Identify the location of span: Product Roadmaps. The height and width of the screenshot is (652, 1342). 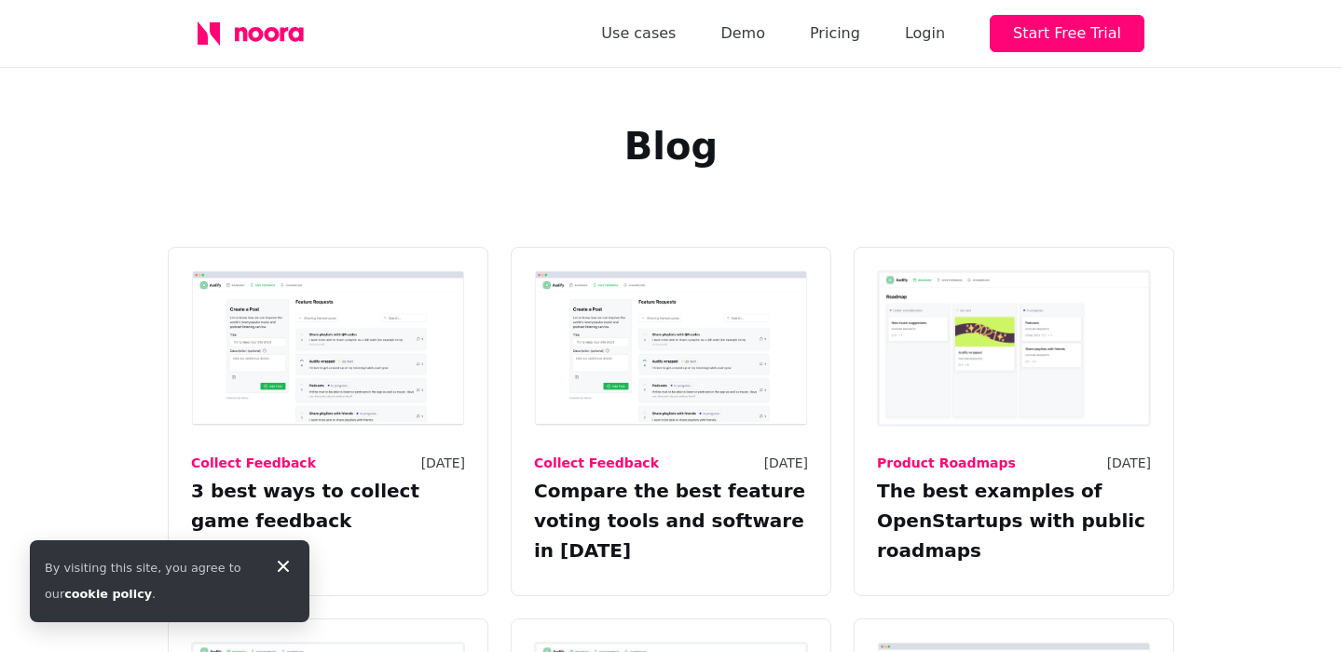
(946, 463).